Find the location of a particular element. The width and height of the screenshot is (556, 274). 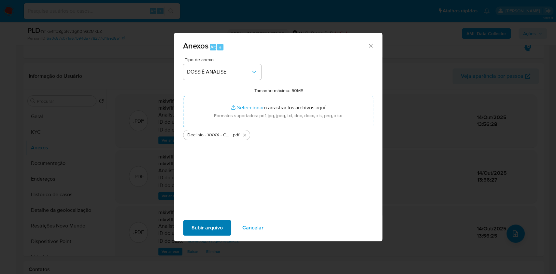

button: DOSSIÊ ANÁLISE is located at coordinates (222, 72).